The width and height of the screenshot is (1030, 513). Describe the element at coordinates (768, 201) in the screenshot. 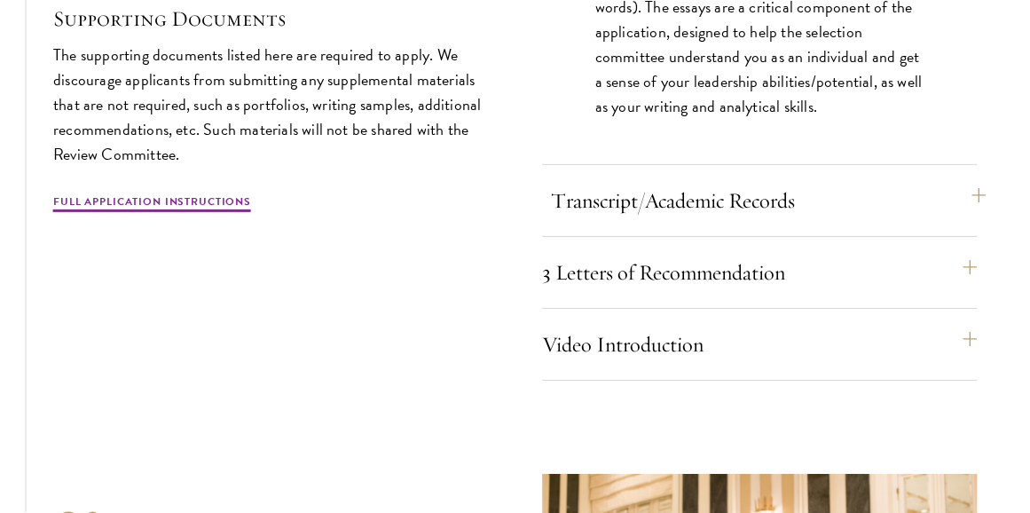

I see `button: Transcript/Academic Records` at that location.